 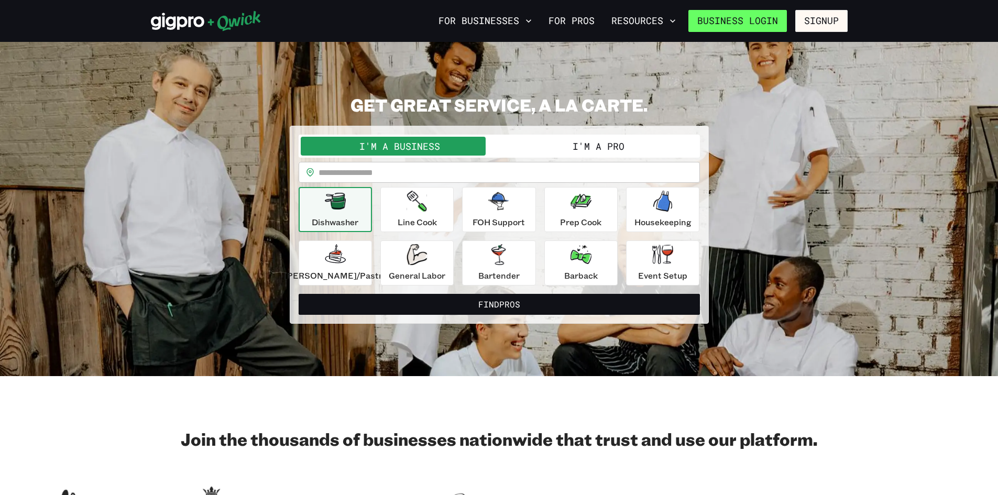 What do you see at coordinates (417, 222) in the screenshot?
I see `p: Line Cook` at bounding box center [417, 222].